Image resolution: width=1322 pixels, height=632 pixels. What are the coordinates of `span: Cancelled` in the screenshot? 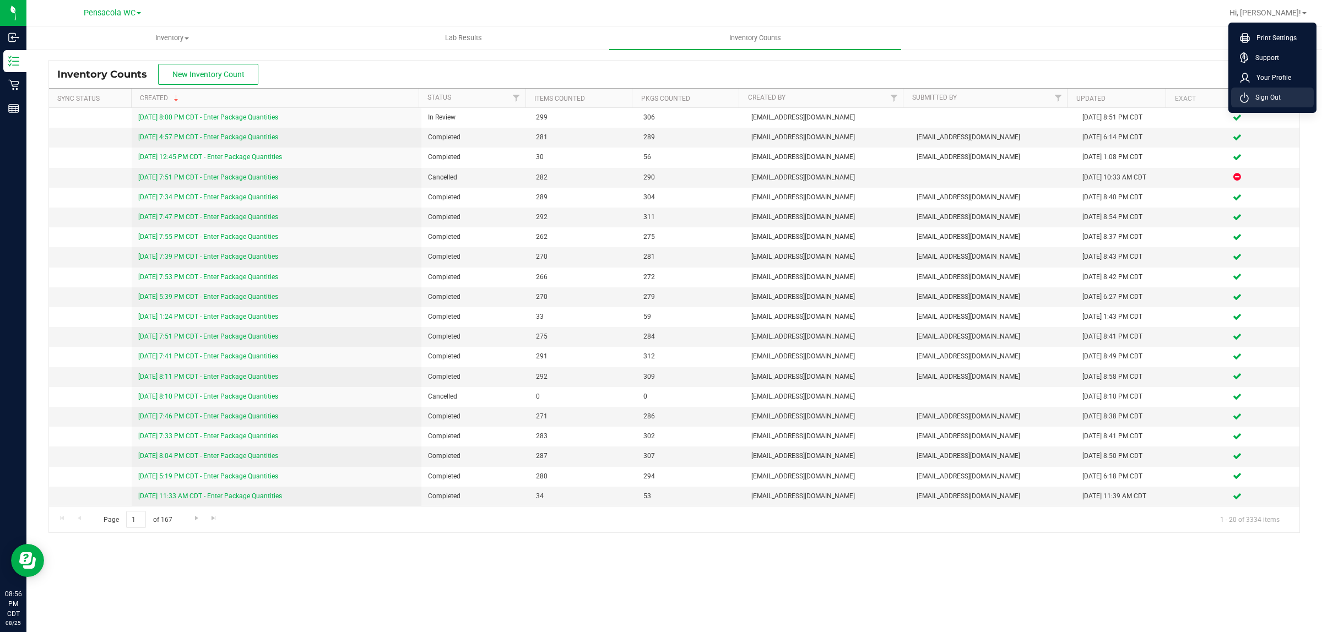 It's located at (475, 397).